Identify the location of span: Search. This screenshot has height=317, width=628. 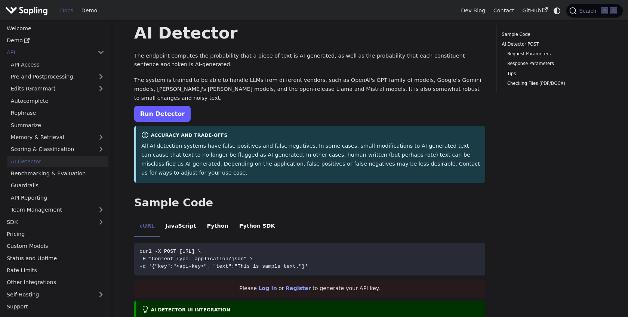
(589, 11).